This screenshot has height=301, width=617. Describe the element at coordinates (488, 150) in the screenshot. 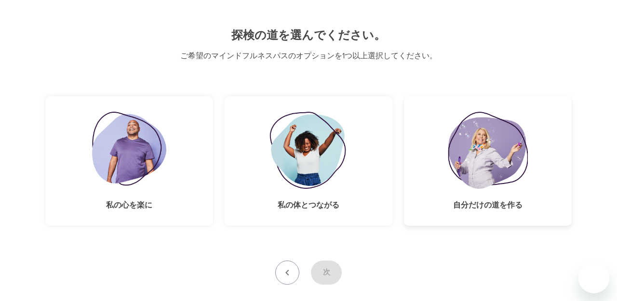

I see `img: 自分だけの道を作る` at that location.